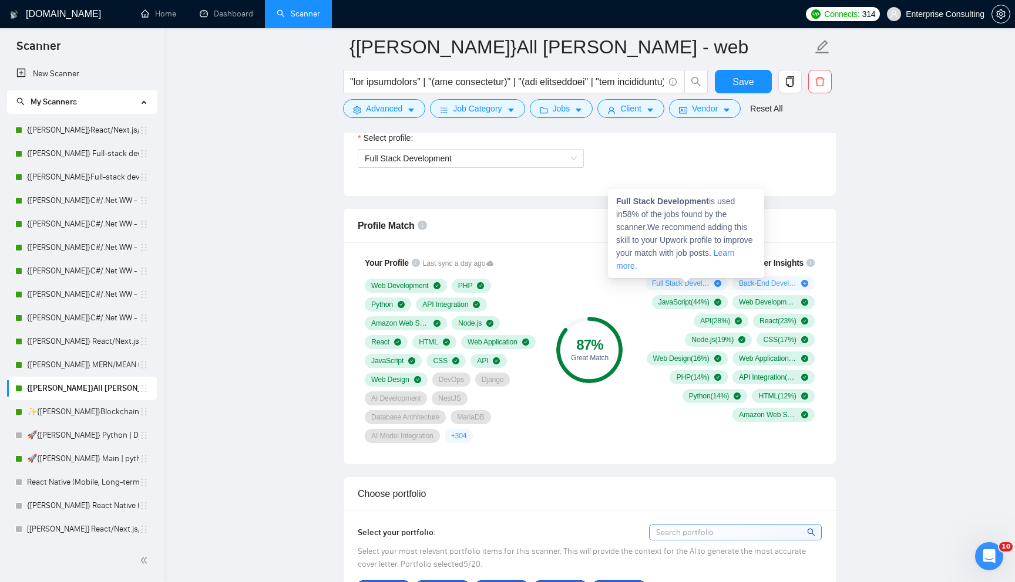  I want to click on span: Node.js ( 19 %), so click(712, 340).